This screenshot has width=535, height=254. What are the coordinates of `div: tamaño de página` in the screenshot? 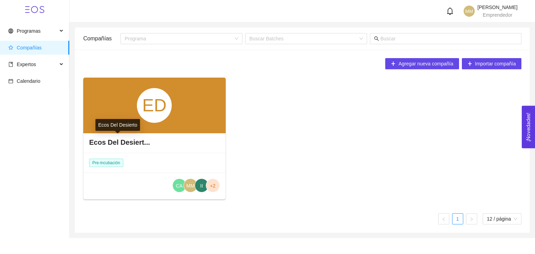 It's located at (502, 219).